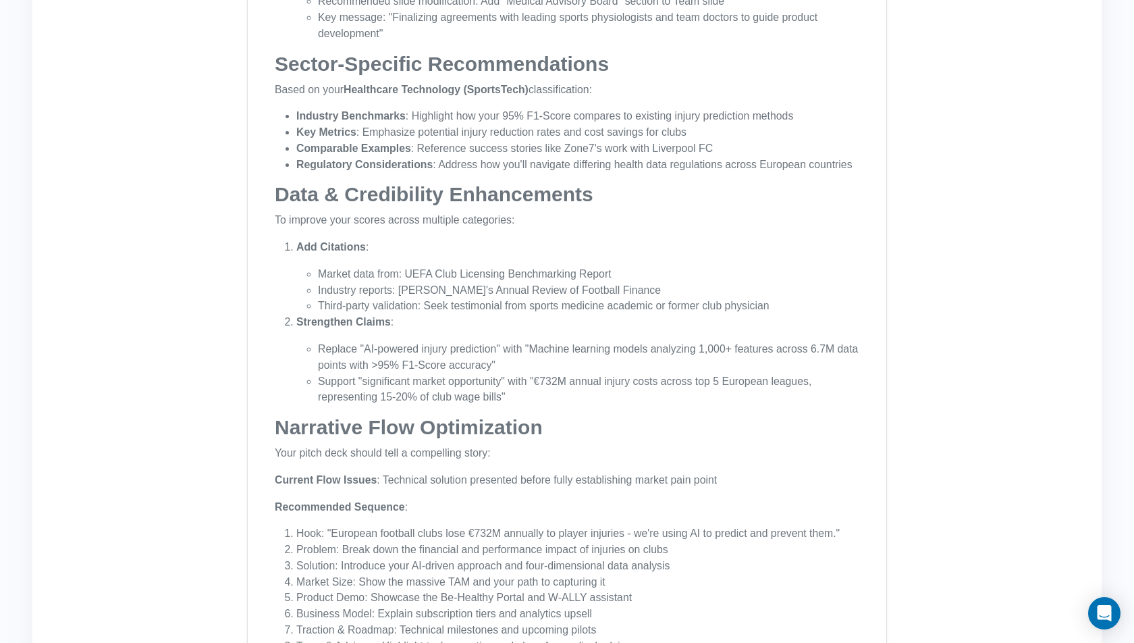 This screenshot has width=1134, height=643. Describe the element at coordinates (567, 63) in the screenshot. I see `h2: Sector-Specific Recommendations` at that location.